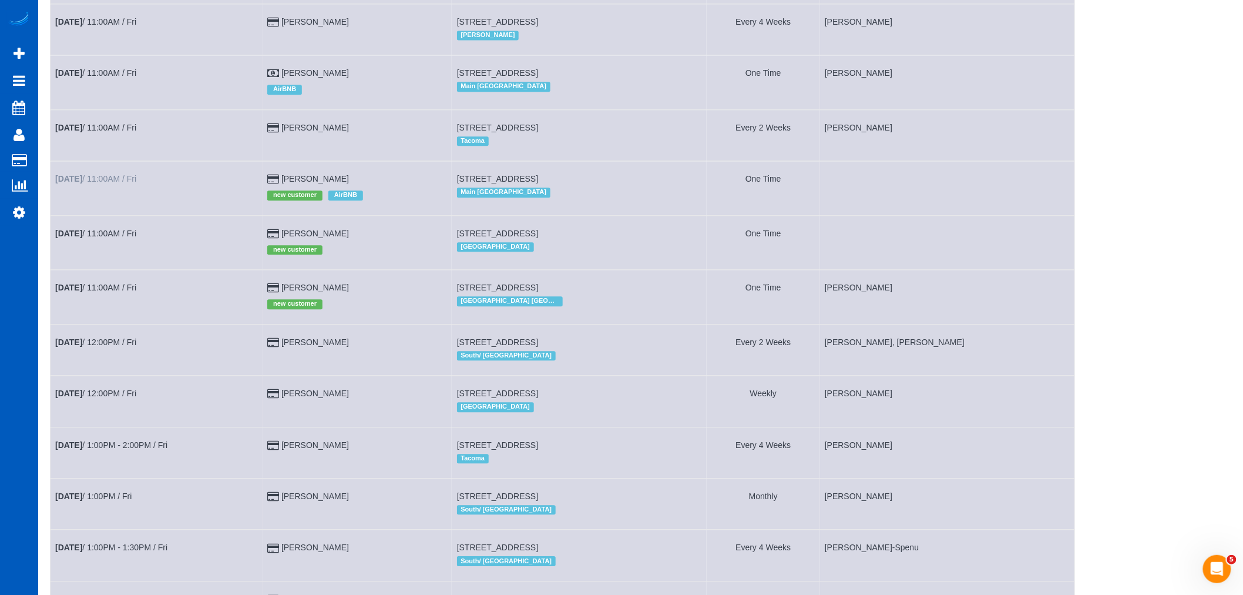  Describe the element at coordinates (473, 458) in the screenshot. I see `span: Tacoma` at that location.